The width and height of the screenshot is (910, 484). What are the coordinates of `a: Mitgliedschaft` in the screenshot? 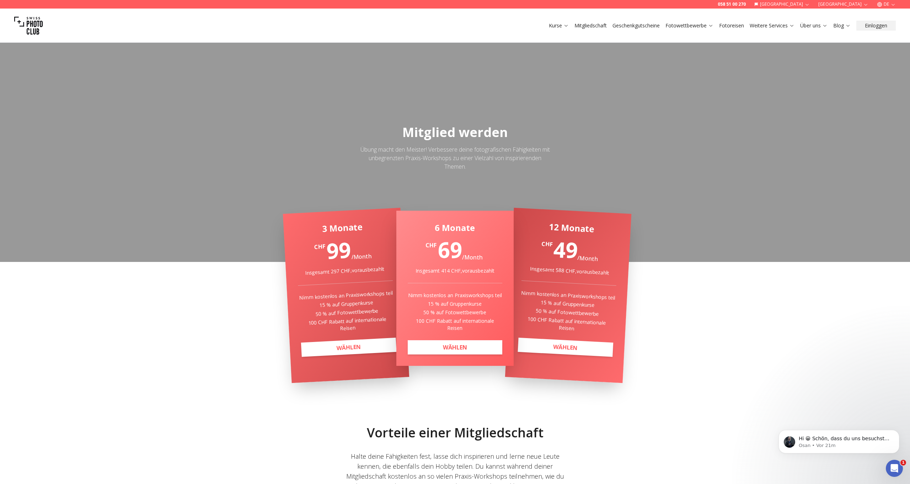 It's located at (591, 26).